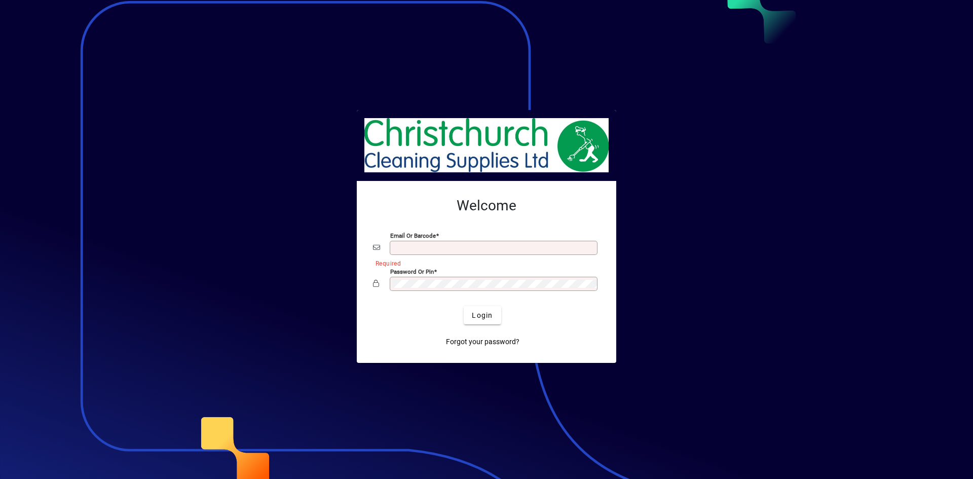  Describe the element at coordinates (412, 272) in the screenshot. I see `mat-label: Password or Pin` at that location.